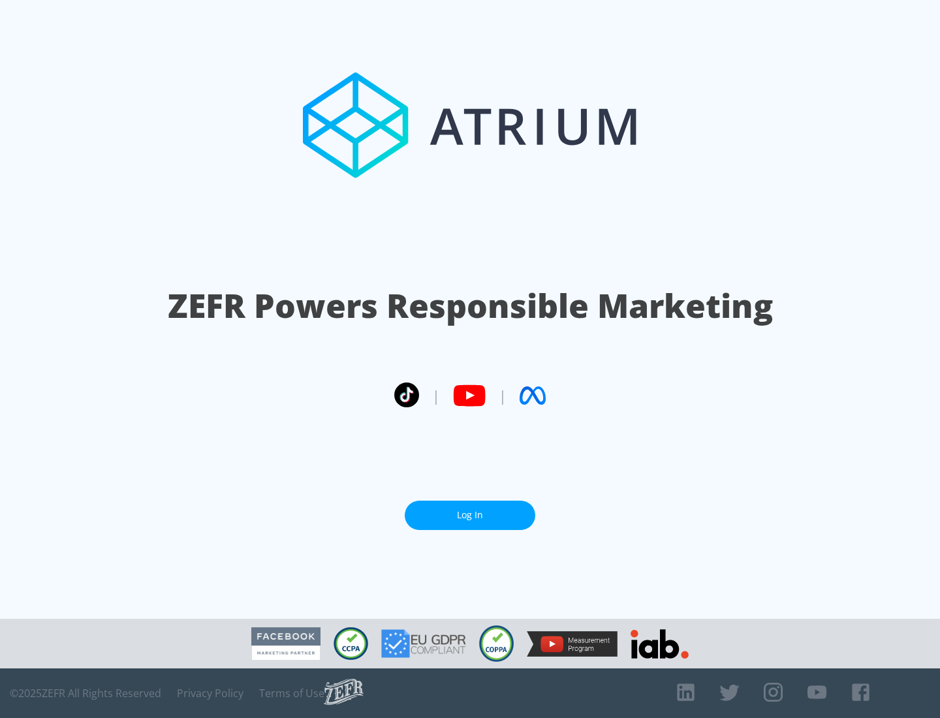 This screenshot has width=940, height=718. Describe the element at coordinates (351, 644) in the screenshot. I see `img: CCPA Compliant` at that location.